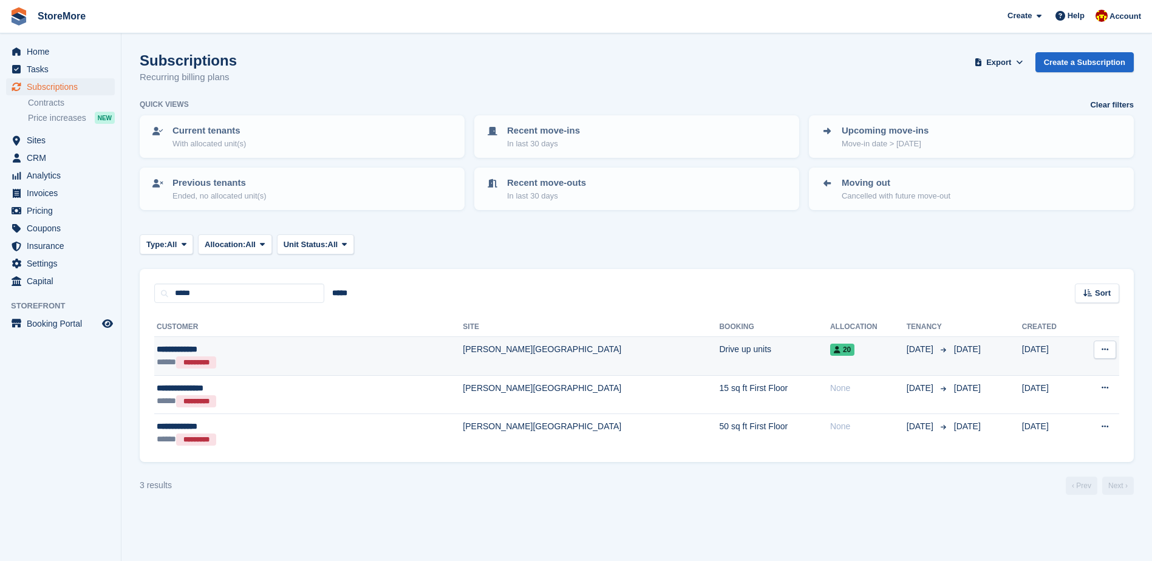 The width and height of the screenshot is (1152, 561). Describe the element at coordinates (543, 131) in the screenshot. I see `p: Recent move-ins` at that location.